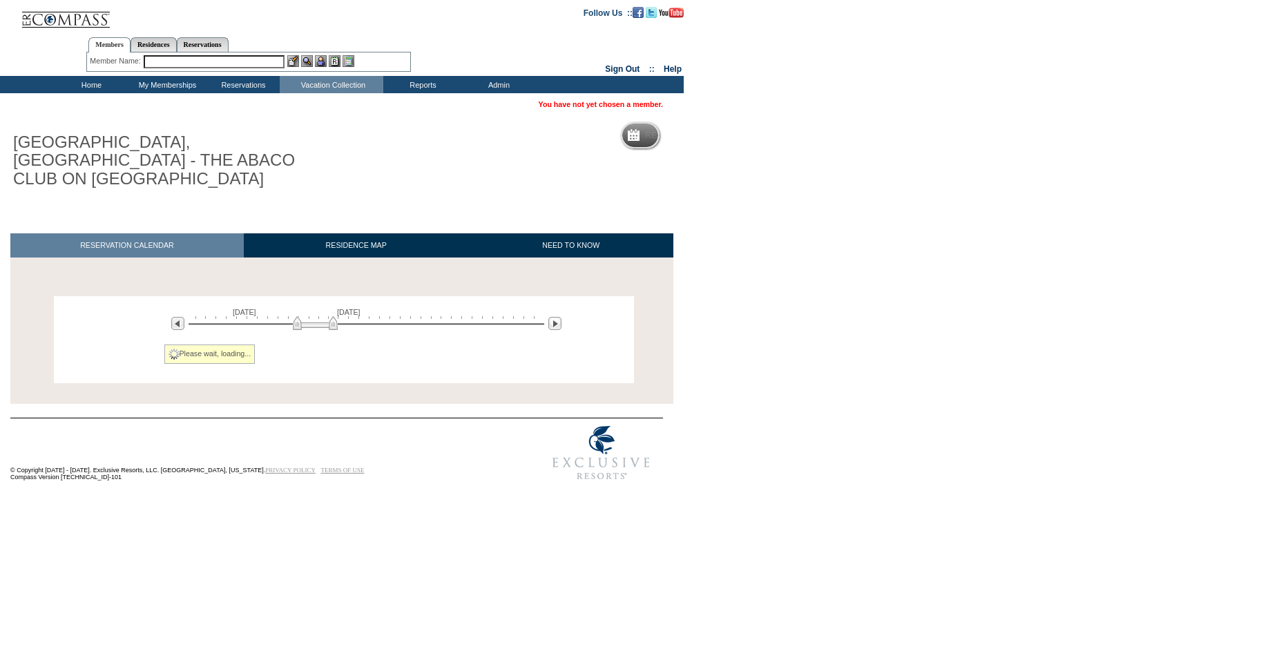 This screenshot has width=1288, height=660. I want to click on img: Next, so click(555, 323).